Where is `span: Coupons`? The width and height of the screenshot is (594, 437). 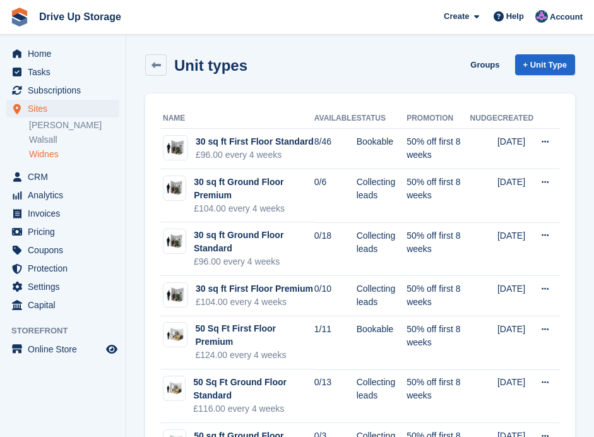
span: Coupons is located at coordinates (66, 250).